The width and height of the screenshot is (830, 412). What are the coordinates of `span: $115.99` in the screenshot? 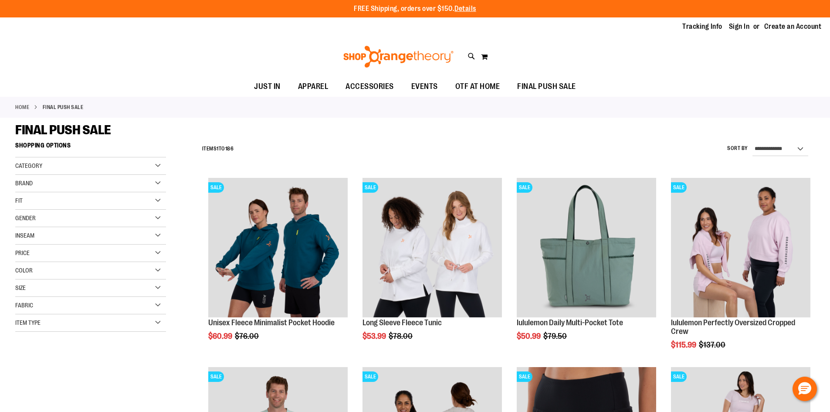 It's located at (684, 345).